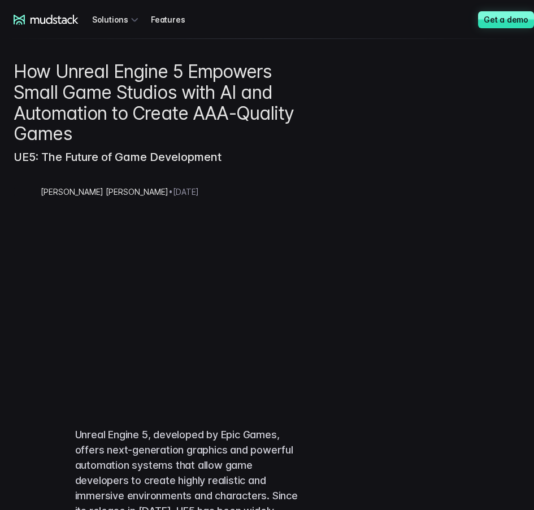  Describe the element at coordinates (117, 19) in the screenshot. I see `div: Solutions` at that location.